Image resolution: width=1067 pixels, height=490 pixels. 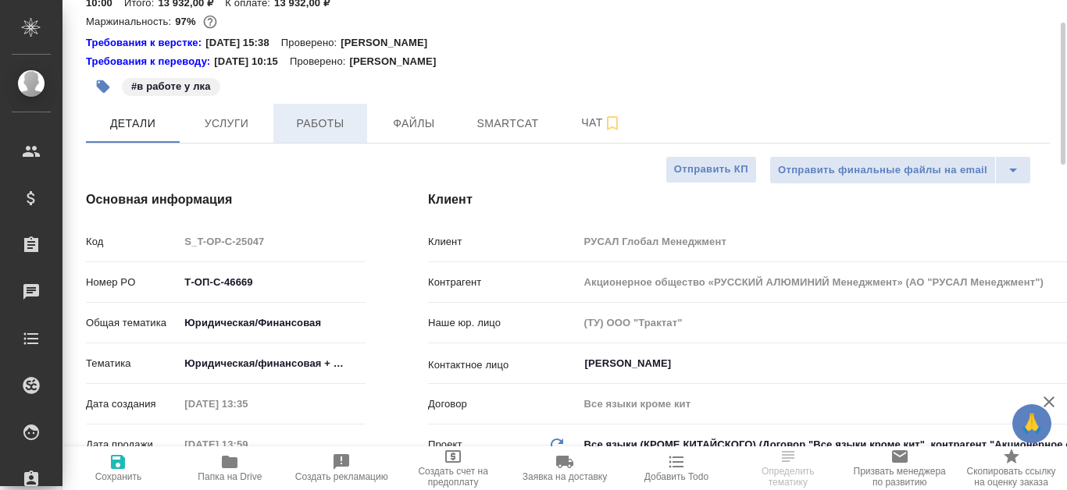 What do you see at coordinates (508, 123) in the screenshot?
I see `span: Smartcat` at bounding box center [508, 123].